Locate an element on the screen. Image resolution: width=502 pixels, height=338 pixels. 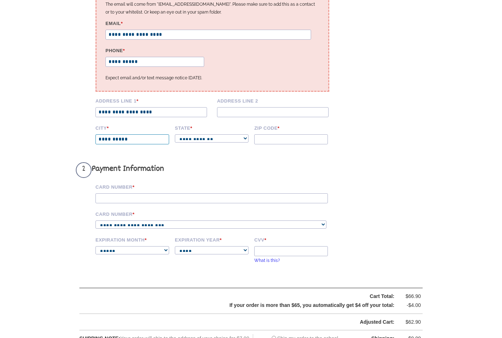
div: $62.90 is located at coordinates (410, 322).